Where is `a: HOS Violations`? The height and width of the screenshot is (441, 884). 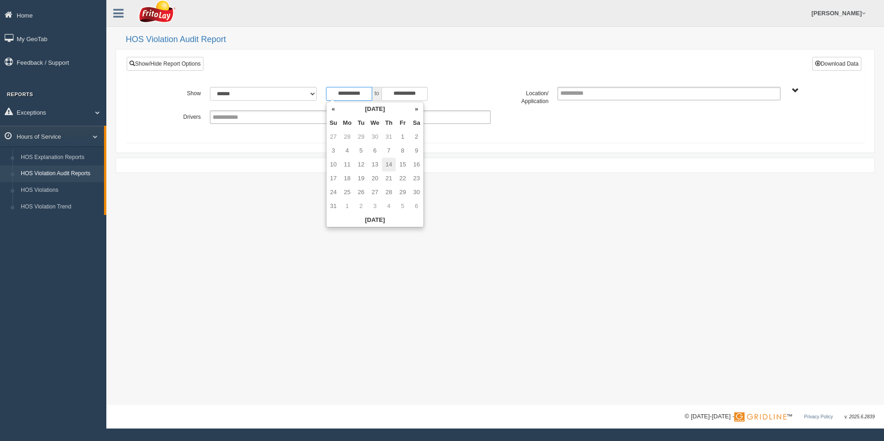 a: HOS Violations is located at coordinates (60, 190).